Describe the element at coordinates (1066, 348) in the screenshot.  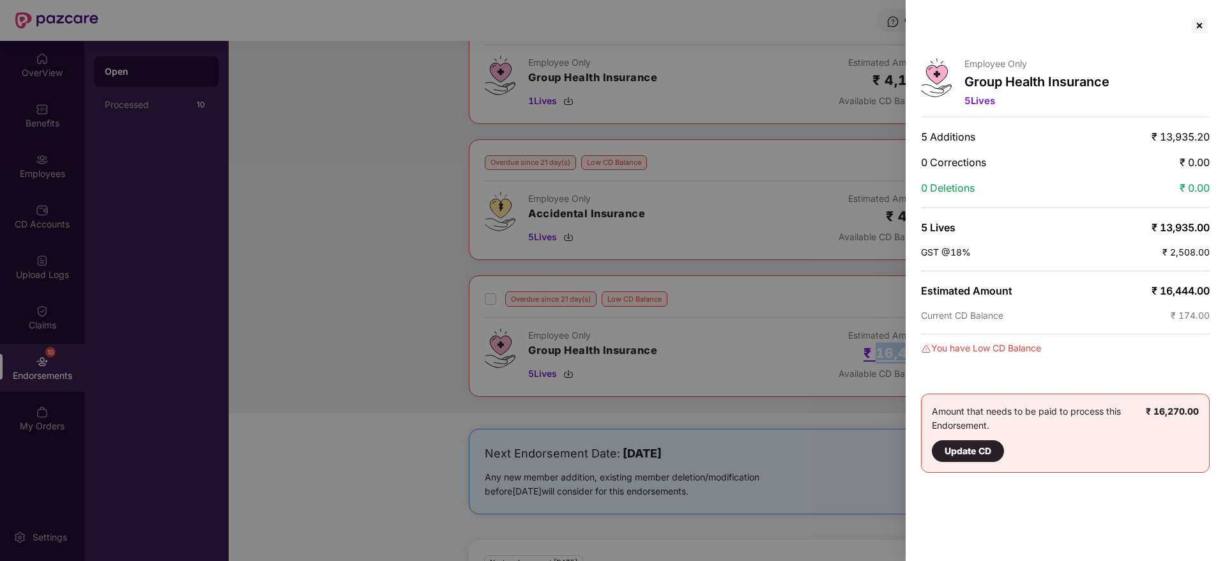
I see `div: You have Low CD Balance` at that location.